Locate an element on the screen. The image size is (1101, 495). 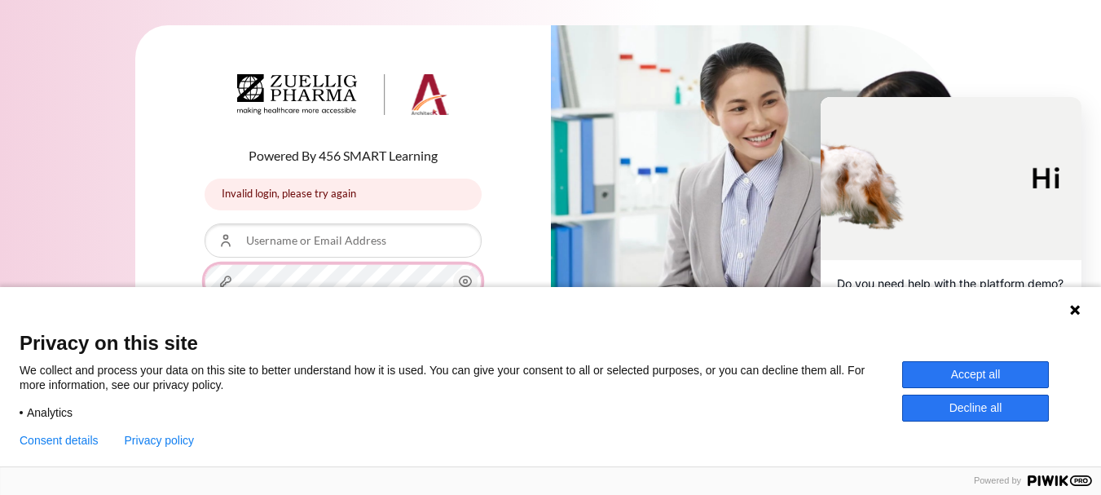
p: Powered By 456 SMART Learning is located at coordinates (343, 156).